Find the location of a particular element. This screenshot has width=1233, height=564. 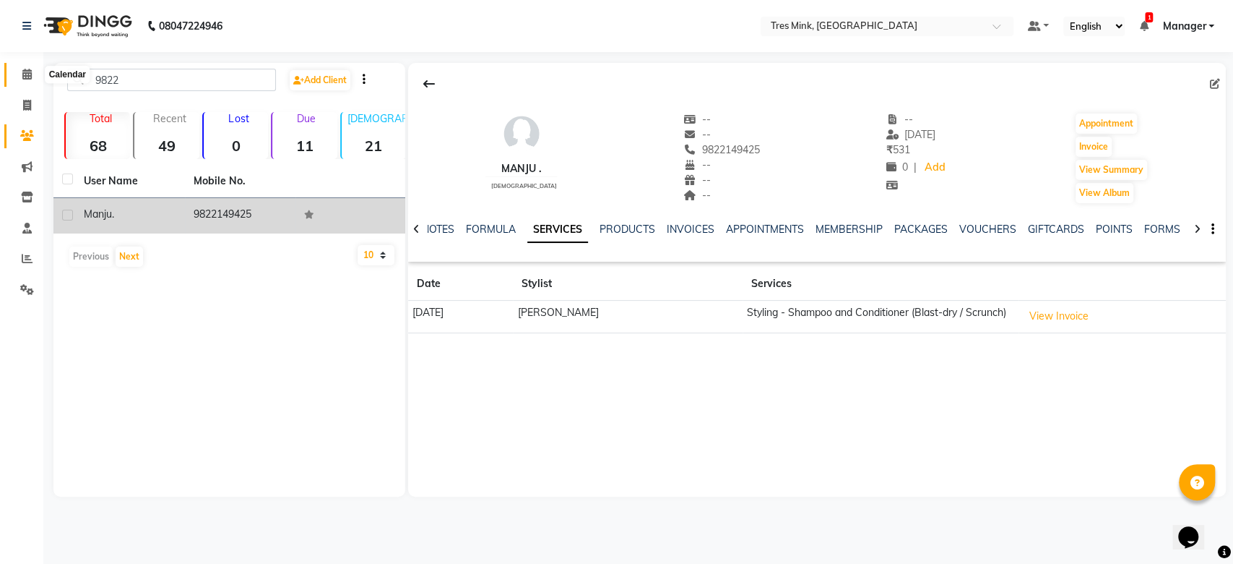

a: PRODUCTS is located at coordinates (627, 229).